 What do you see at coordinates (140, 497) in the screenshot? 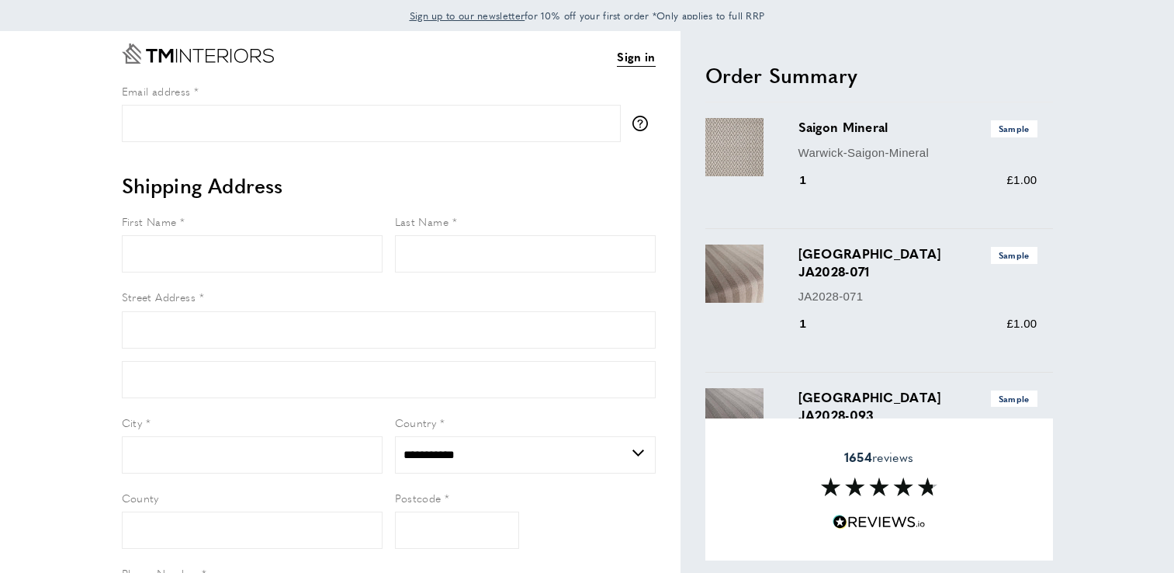
I see `span: County` at bounding box center [140, 497].